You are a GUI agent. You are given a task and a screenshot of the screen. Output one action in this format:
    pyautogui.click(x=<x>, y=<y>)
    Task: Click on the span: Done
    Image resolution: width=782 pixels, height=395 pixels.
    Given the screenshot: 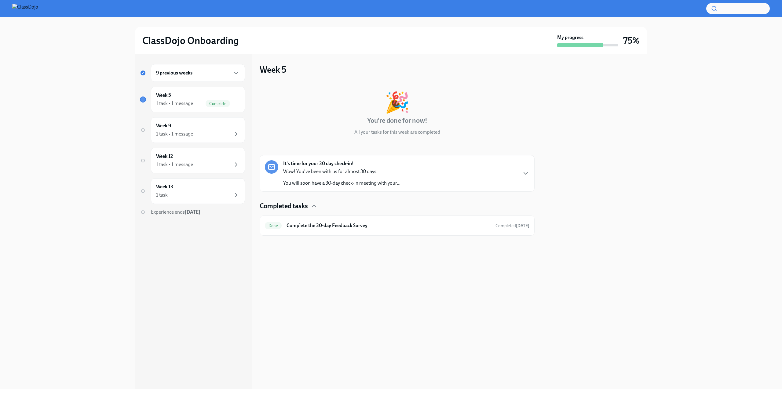 What is the action you would take?
    pyautogui.click(x=273, y=226)
    